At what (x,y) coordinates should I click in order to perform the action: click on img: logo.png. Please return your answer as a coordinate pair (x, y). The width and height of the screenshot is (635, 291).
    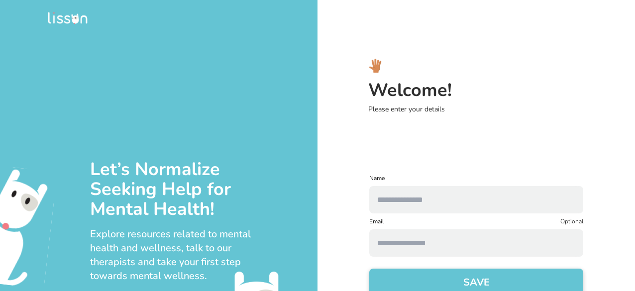
    Looking at the image, I should click on (68, 18).